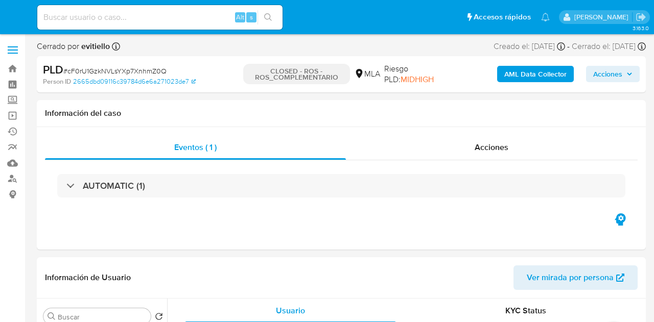  What do you see at coordinates (88, 278) in the screenshot?
I see `h1: Información de Usuario` at bounding box center [88, 278].